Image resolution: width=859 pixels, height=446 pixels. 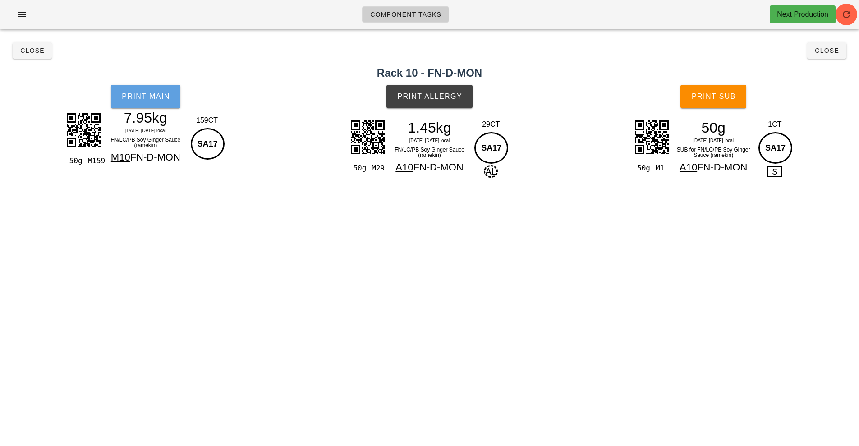 I want to click on button: Print Sub, so click(x=713, y=96).